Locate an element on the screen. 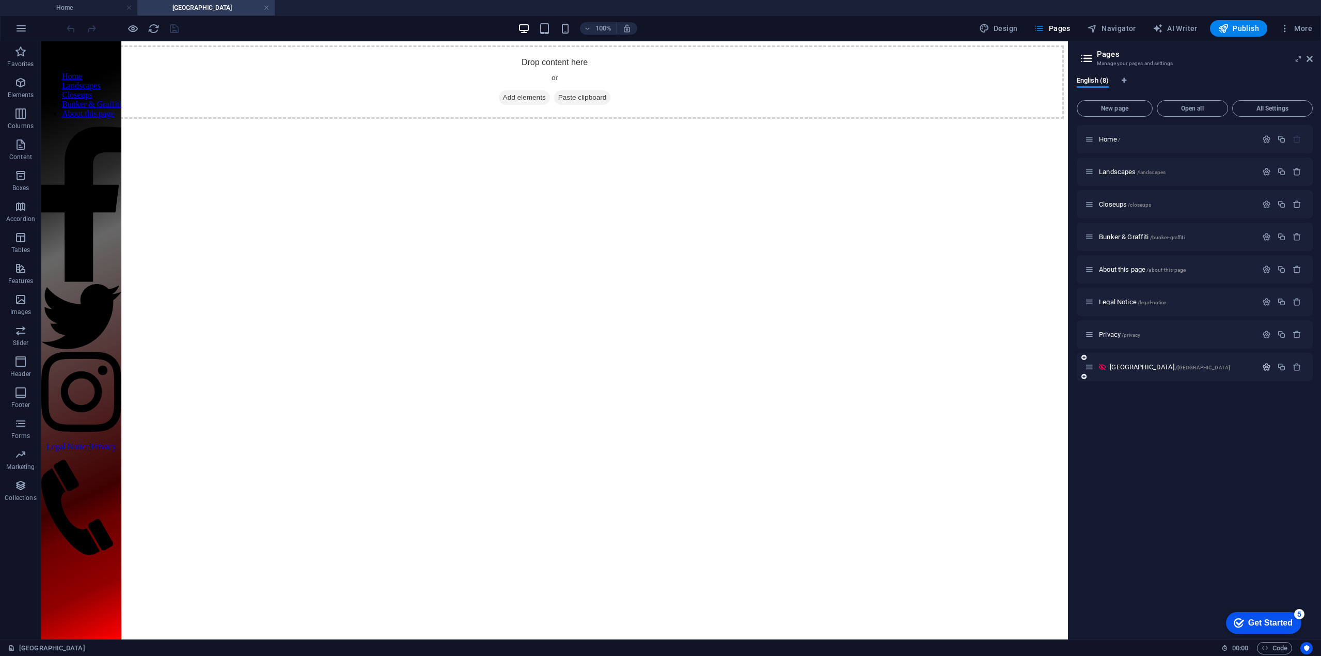 This screenshot has height=656, width=1321. div: Design (Ctrl+Alt+Y) is located at coordinates (998, 28).